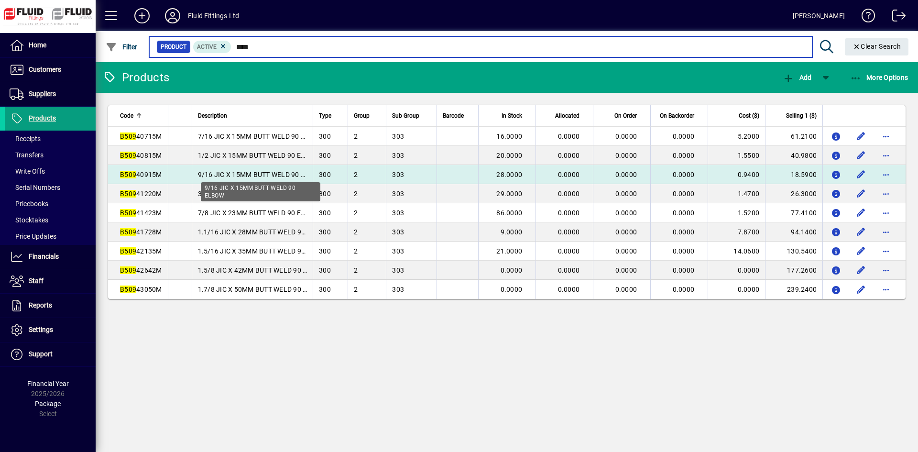 This screenshot has height=452, width=918. What do you see at coordinates (512, 232) in the screenshot?
I see `span: 9.0000` at bounding box center [512, 232].